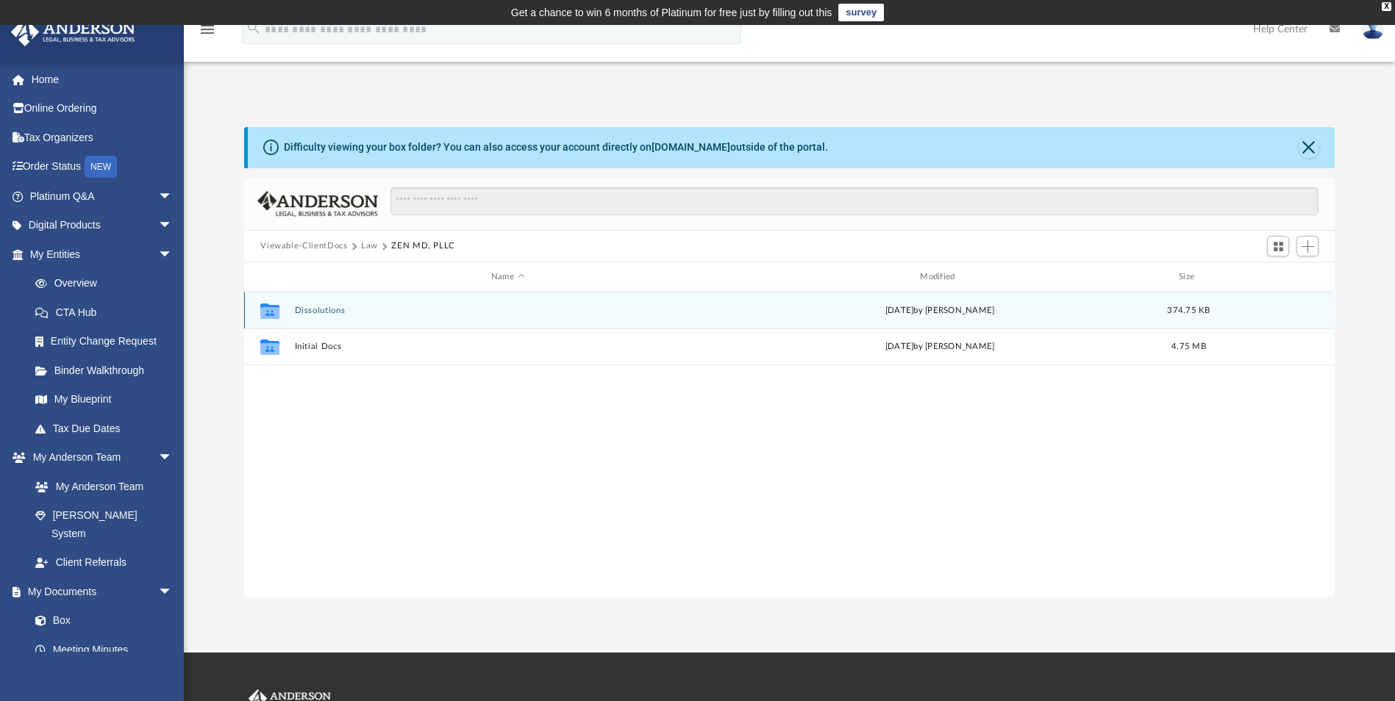 Image resolution: width=1395 pixels, height=701 pixels. What do you see at coordinates (207, 33) in the screenshot?
I see `a: menu` at bounding box center [207, 33].